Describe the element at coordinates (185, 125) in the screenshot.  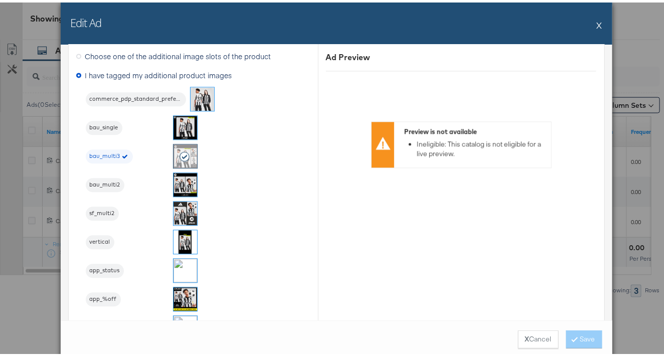
I see `img: 11Cph1PcTAWpDrdxI8aXGw.jpg` at that location.